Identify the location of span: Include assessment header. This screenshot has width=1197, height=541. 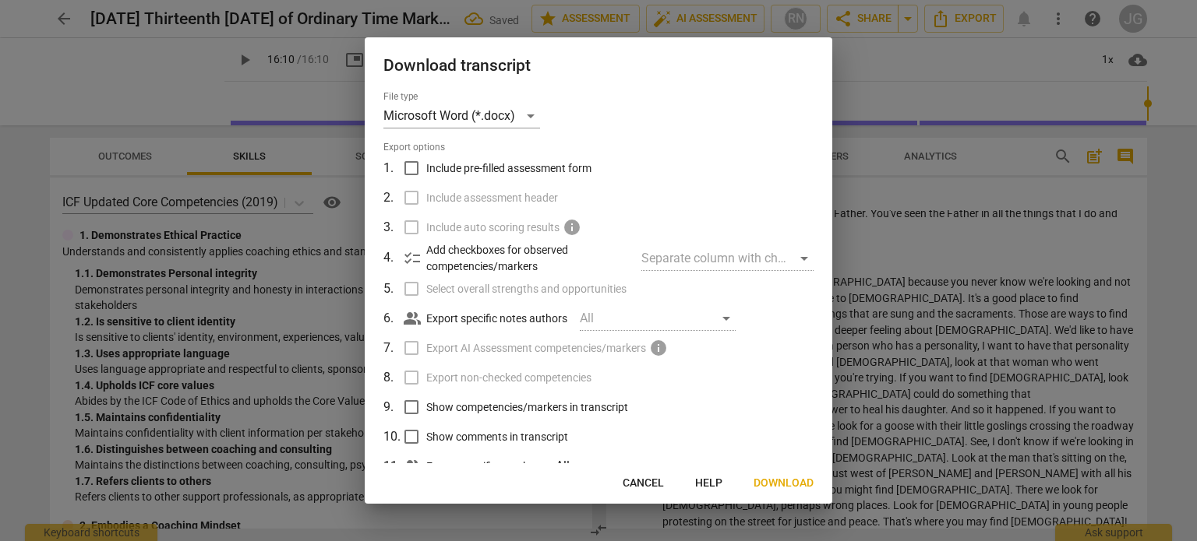
(492, 198).